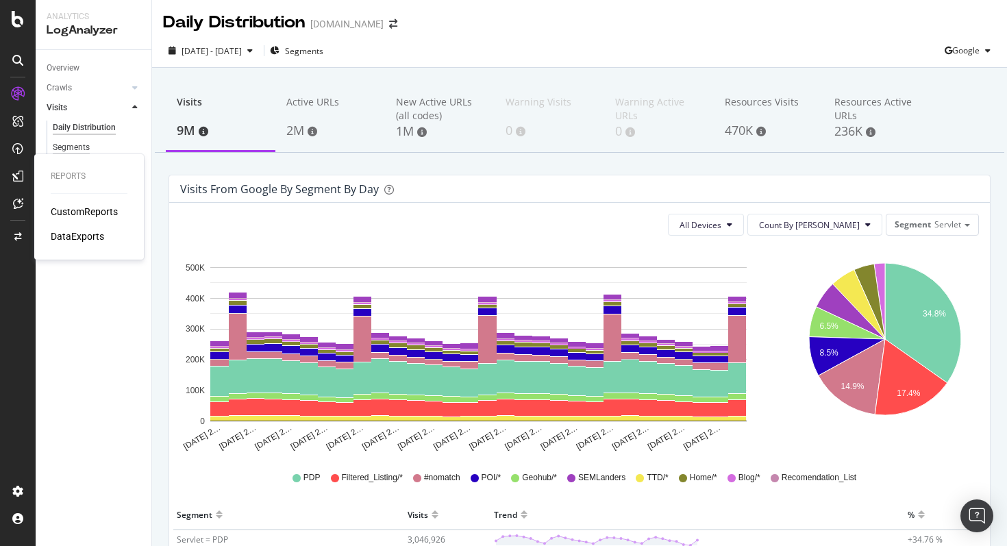 The height and width of the screenshot is (546, 1007). Describe the element at coordinates (84, 212) in the screenshot. I see `a: CustomReports` at that location.